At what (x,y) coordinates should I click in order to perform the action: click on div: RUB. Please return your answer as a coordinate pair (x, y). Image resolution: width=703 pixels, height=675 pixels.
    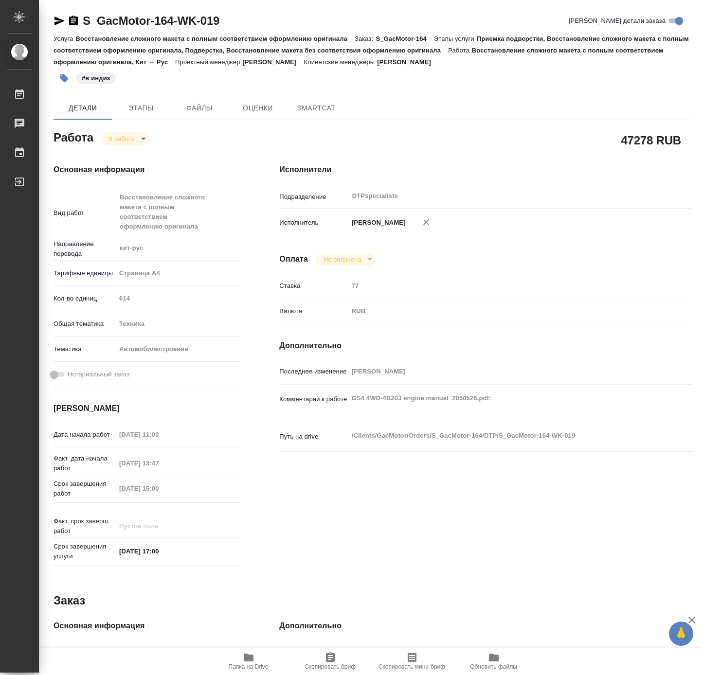
    Looking at the image, I should click on (503, 311).